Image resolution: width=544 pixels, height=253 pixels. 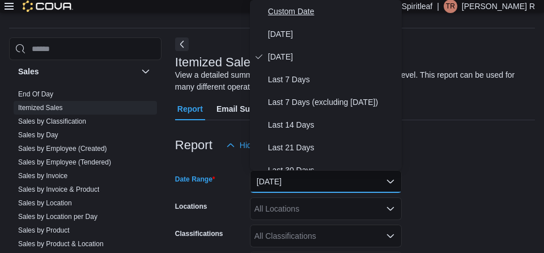 What do you see at coordinates (61, 244) in the screenshot?
I see `a: Sales by Product & Location` at bounding box center [61, 244].